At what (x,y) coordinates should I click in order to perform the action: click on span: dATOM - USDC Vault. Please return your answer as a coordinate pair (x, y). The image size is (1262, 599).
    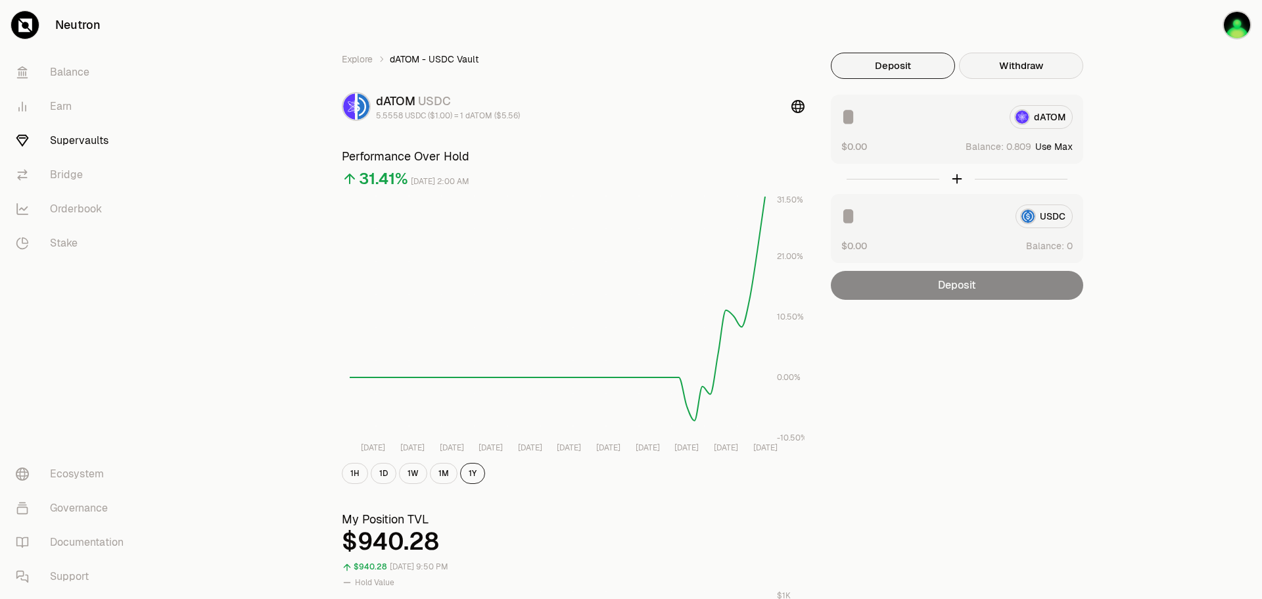
    Looking at the image, I should click on (434, 59).